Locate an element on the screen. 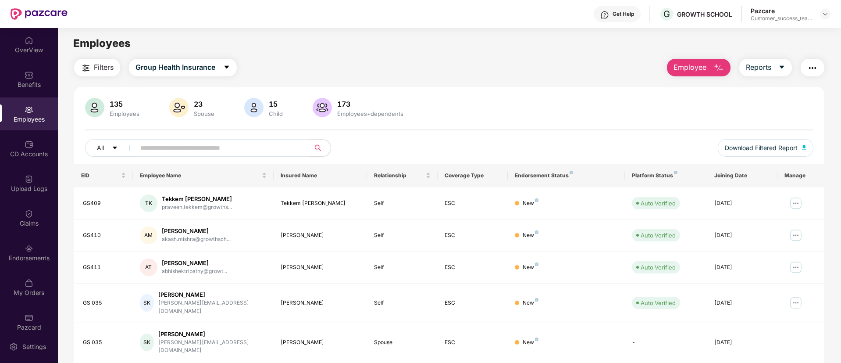  span: G is located at coordinates (666, 14).